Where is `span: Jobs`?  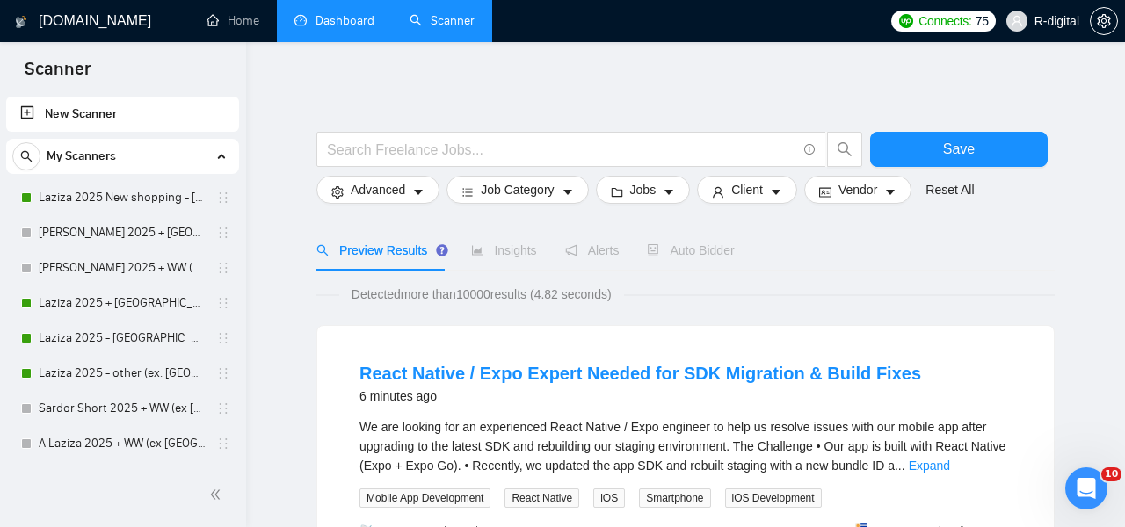 span: Jobs is located at coordinates (643, 190).